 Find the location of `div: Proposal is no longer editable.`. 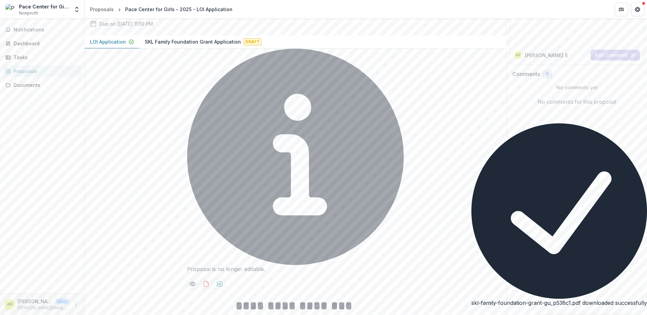

div: Proposal is no longer editable. is located at coordinates (295, 269).